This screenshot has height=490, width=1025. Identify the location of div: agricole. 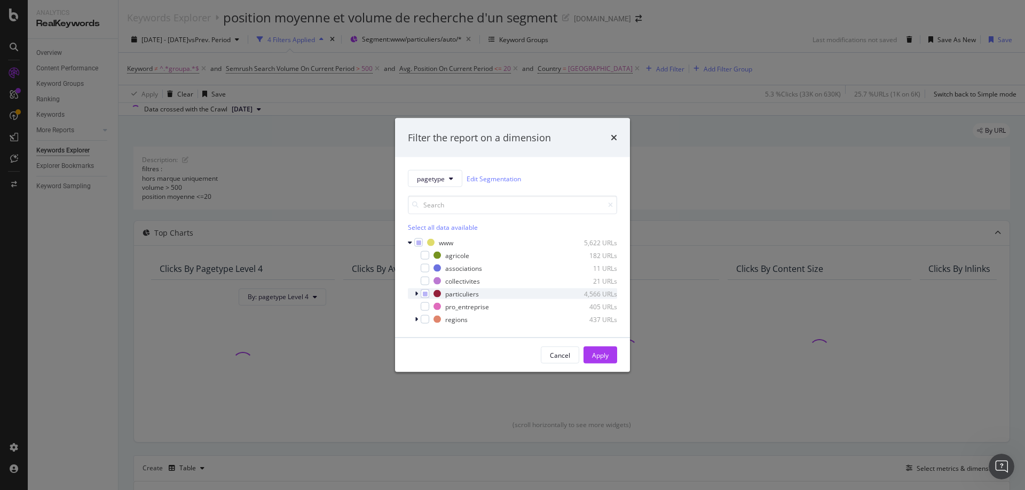
(457, 255).